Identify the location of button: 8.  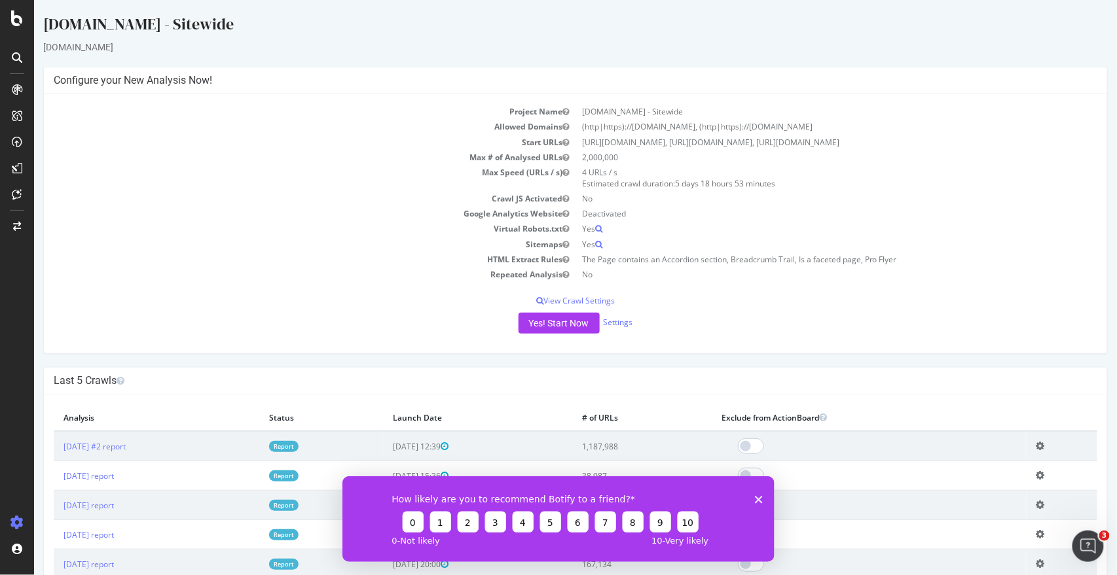
(291, 46).